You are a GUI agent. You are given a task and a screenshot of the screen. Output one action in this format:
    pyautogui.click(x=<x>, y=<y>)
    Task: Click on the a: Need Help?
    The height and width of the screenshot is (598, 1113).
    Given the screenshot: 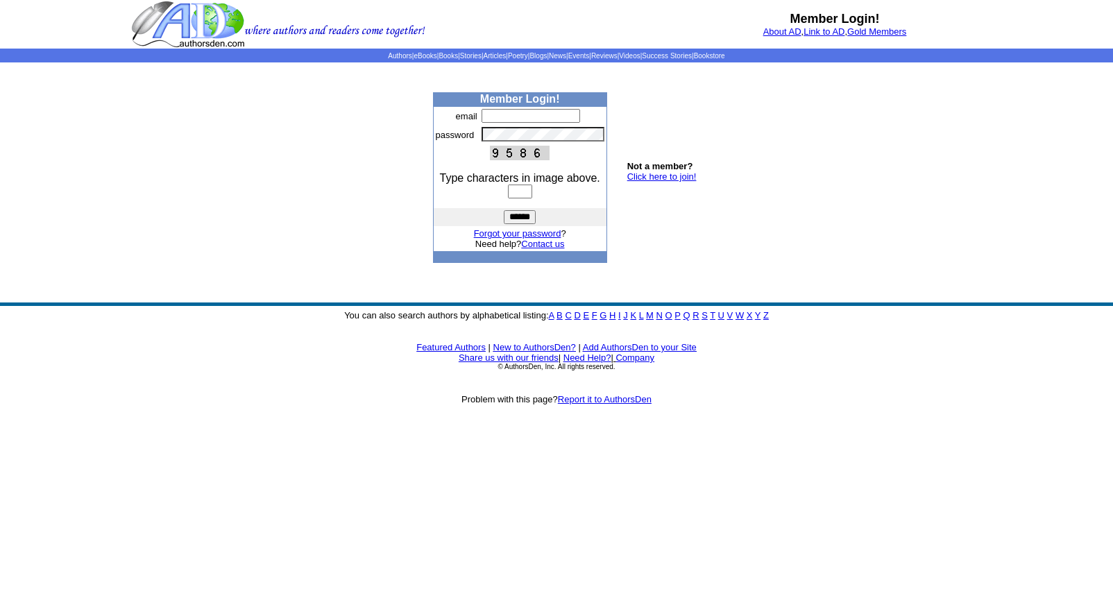 What is the action you would take?
    pyautogui.click(x=587, y=357)
    